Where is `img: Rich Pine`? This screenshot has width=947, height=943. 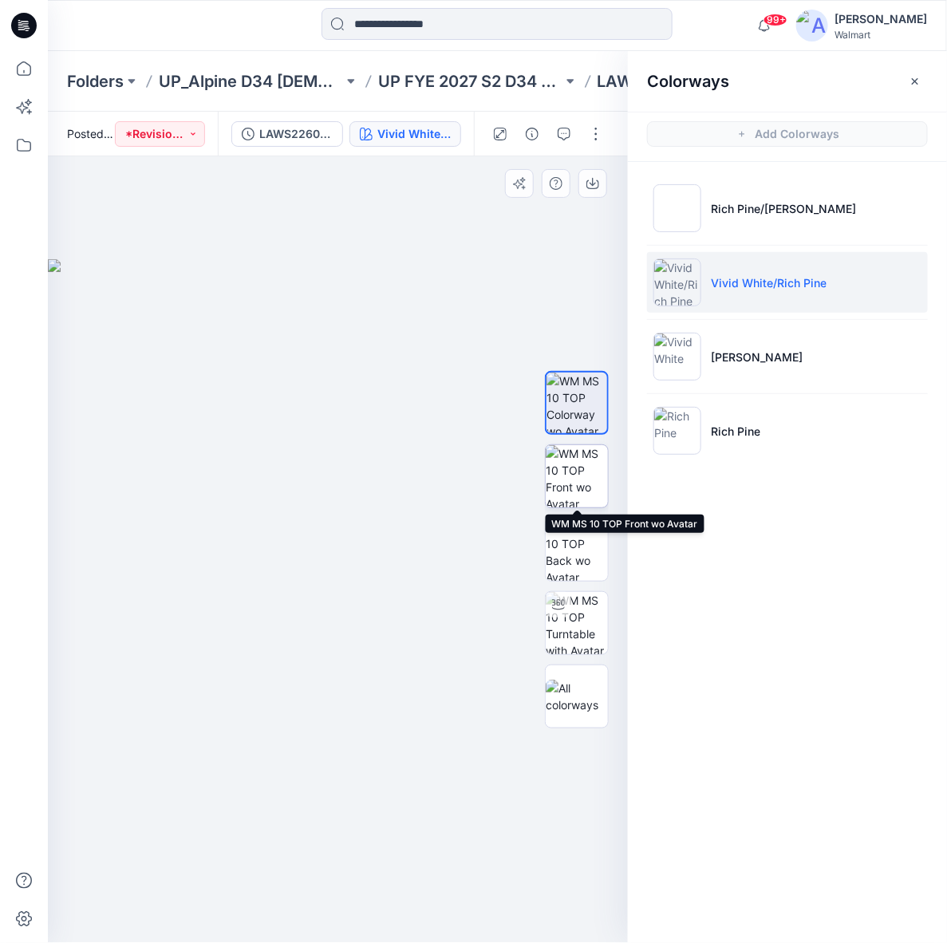
img: Rich Pine is located at coordinates (677, 431).